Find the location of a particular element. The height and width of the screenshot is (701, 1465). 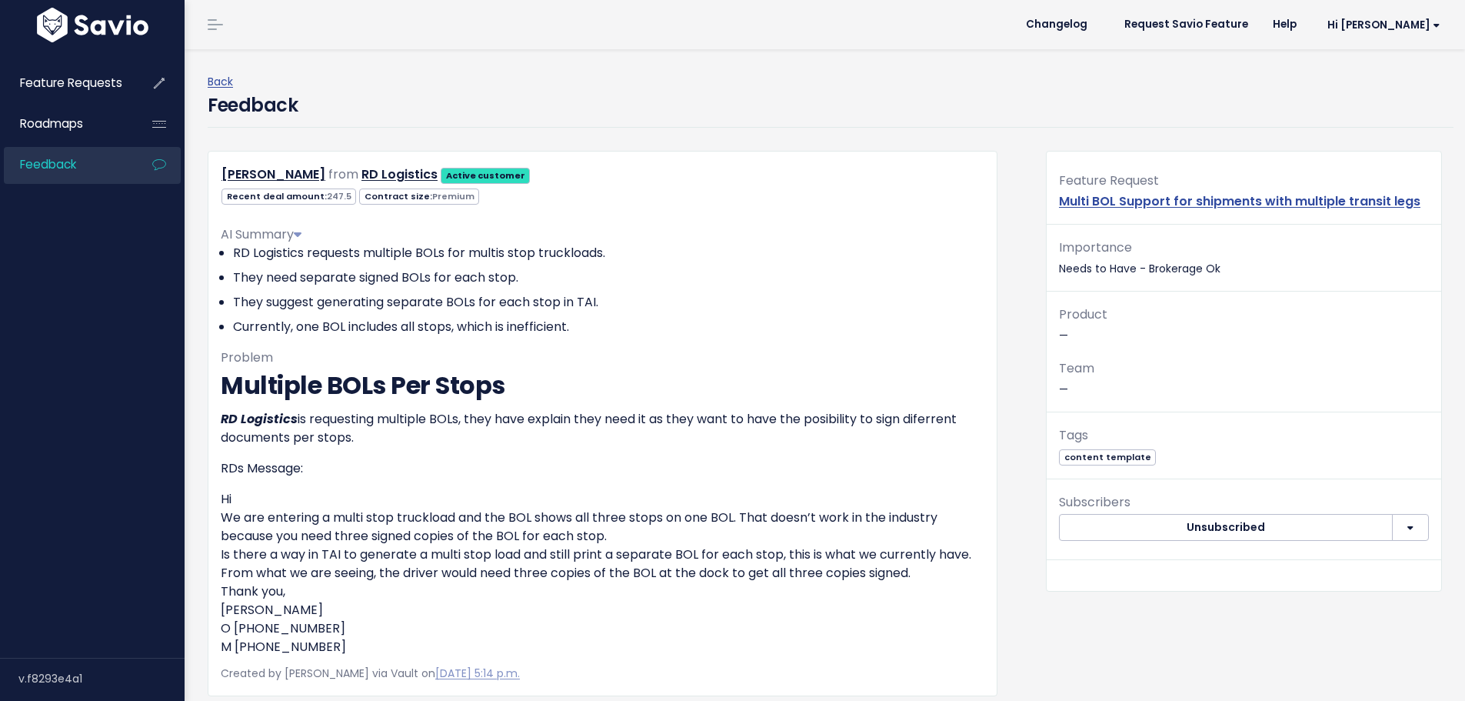

span: Importance is located at coordinates (1095, 247).